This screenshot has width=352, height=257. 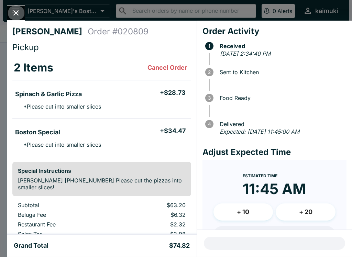 I want to click on span: Pickup, so click(x=25, y=47).